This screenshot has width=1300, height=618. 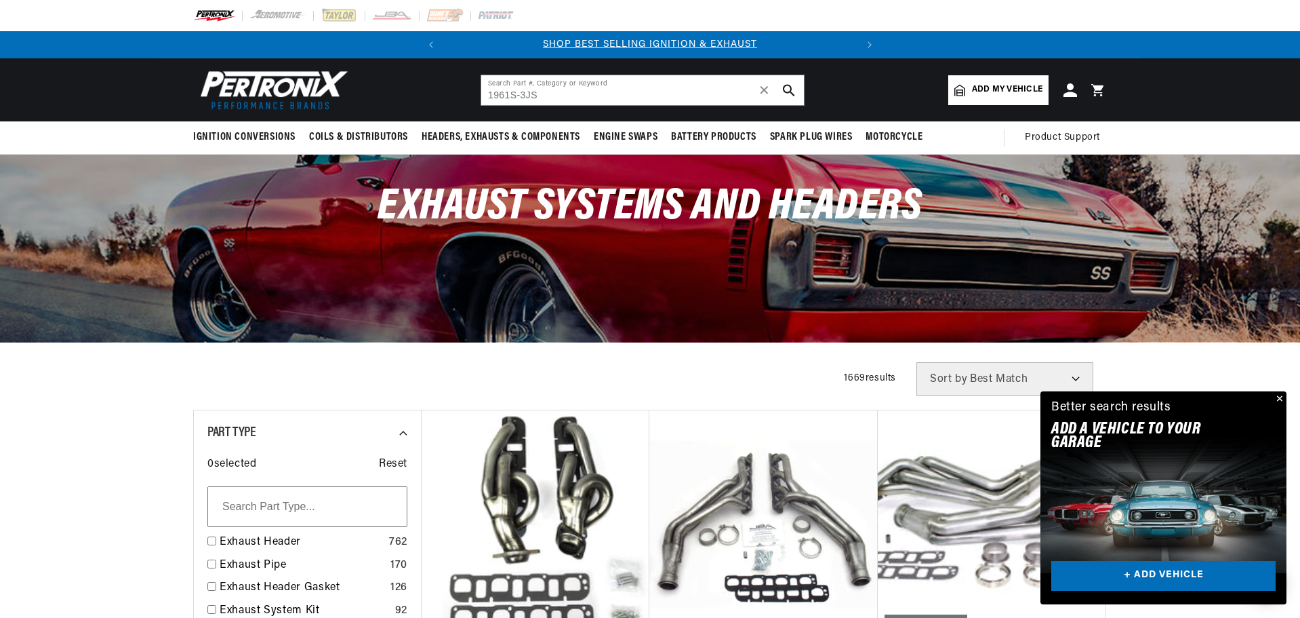 I want to click on div: 126, so click(x=399, y=588).